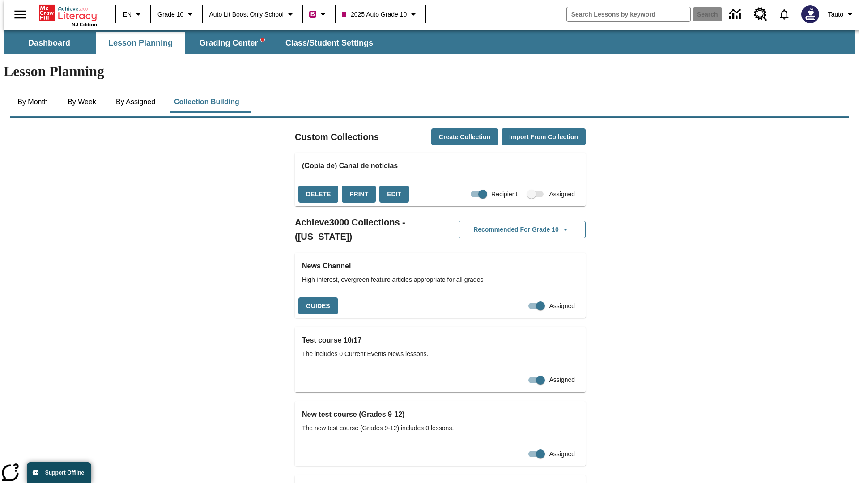 Image resolution: width=859 pixels, height=483 pixels. What do you see at coordinates (440, 166) in the screenshot?
I see `h3: (Copia de) Canal de noticias` at bounding box center [440, 166].